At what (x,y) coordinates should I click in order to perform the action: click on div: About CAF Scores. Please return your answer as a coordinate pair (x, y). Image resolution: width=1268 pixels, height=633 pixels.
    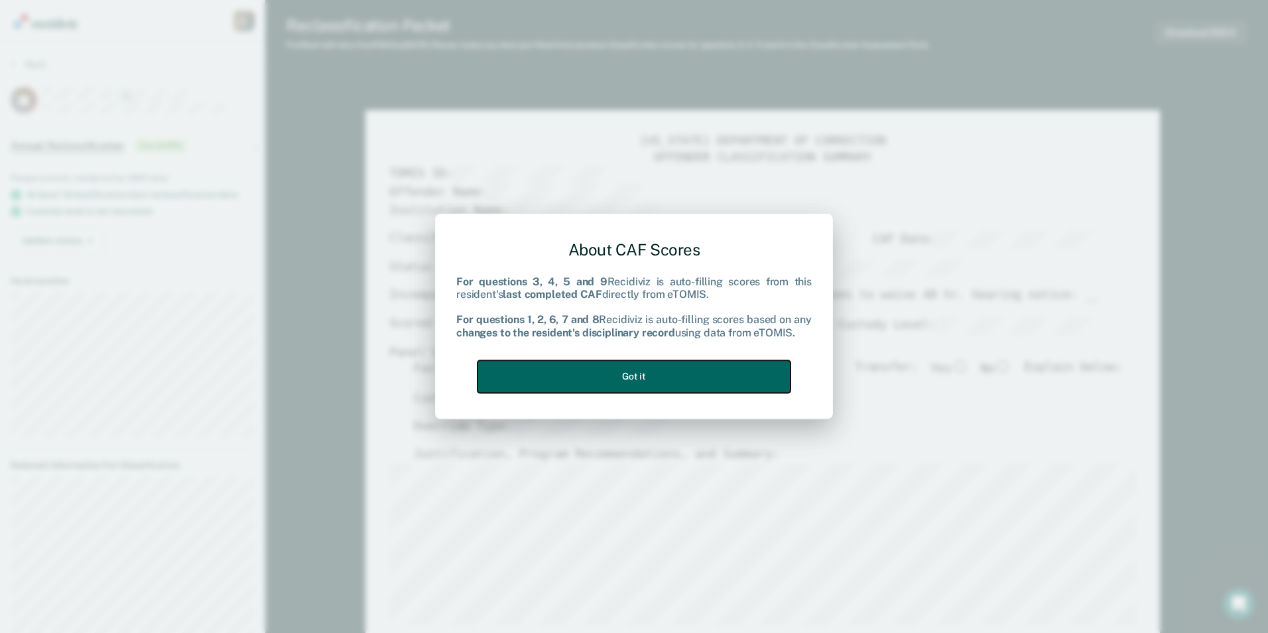
    Looking at the image, I should click on (634, 249).